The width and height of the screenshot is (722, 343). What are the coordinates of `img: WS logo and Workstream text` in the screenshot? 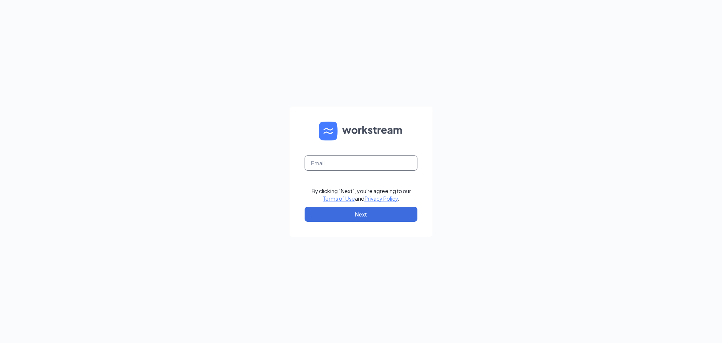 It's located at (361, 131).